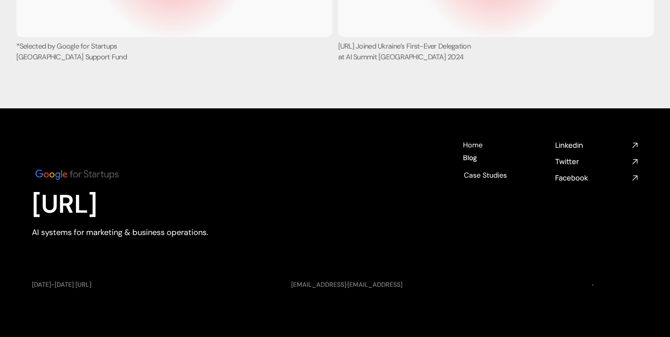  I want to click on h4: Case Studies, so click(485, 175).